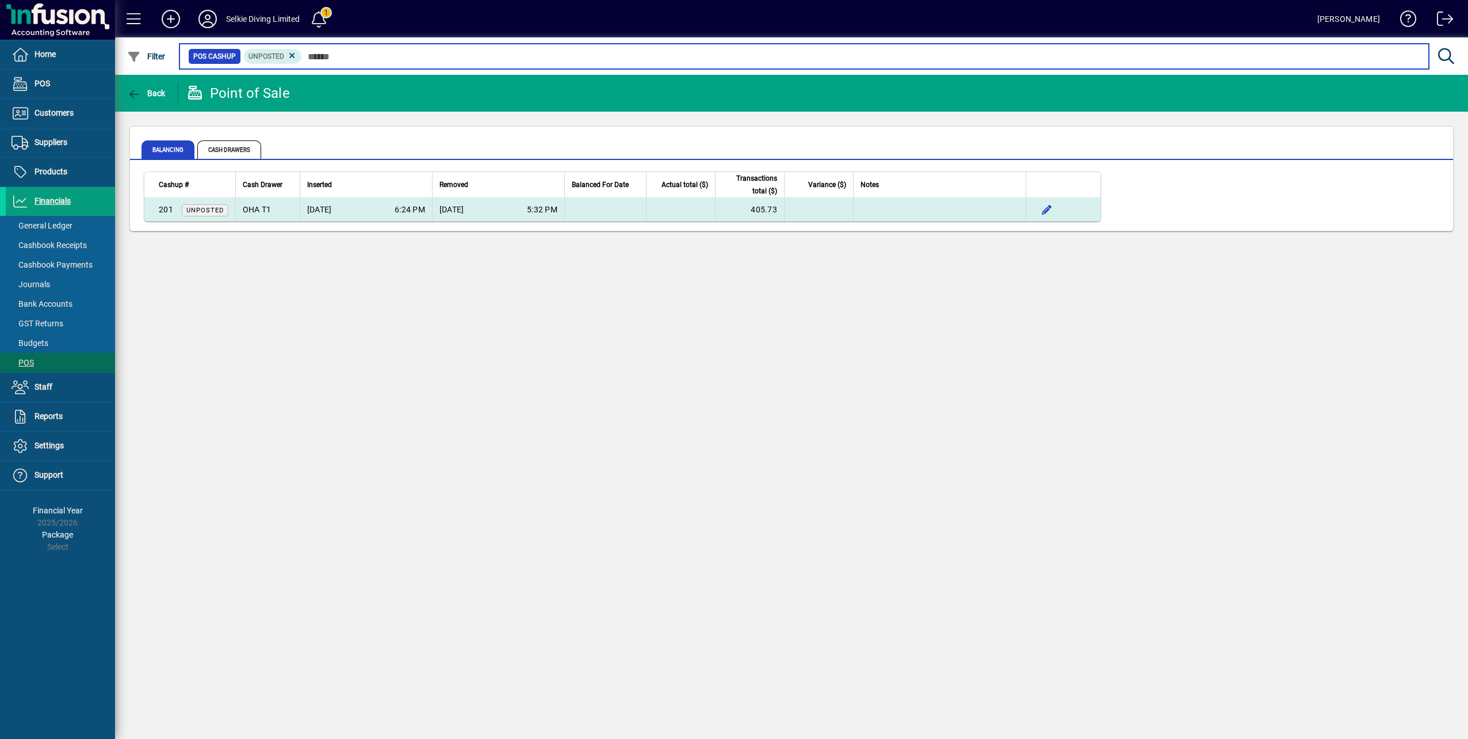 This screenshot has width=1468, height=739. Describe the element at coordinates (60, 343) in the screenshot. I see `a: Budgets` at that location.